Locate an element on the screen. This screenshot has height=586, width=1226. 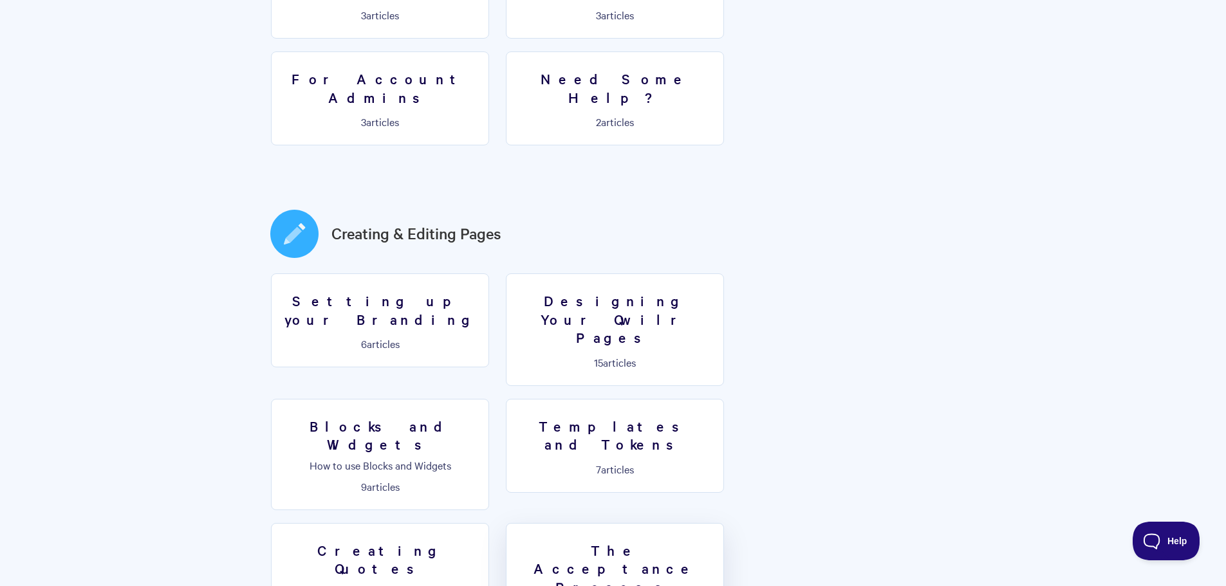
h3: Blocks and Widgets is located at coordinates (380, 435).